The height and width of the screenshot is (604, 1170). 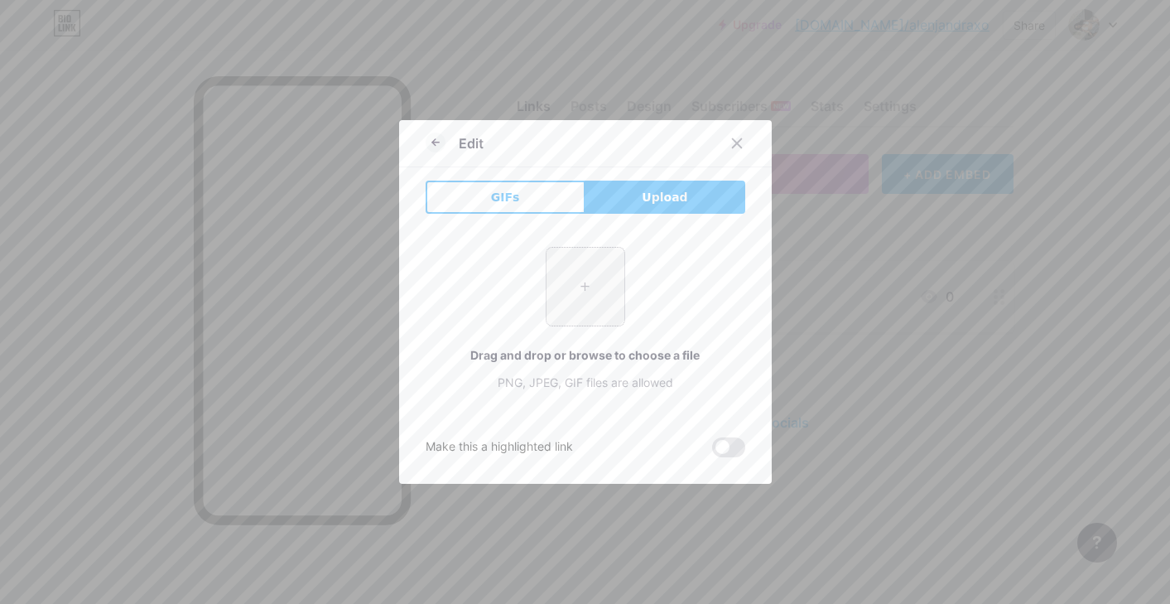 I want to click on div: PNG, JPEG, GIF files are allowed, so click(x=586, y=382).